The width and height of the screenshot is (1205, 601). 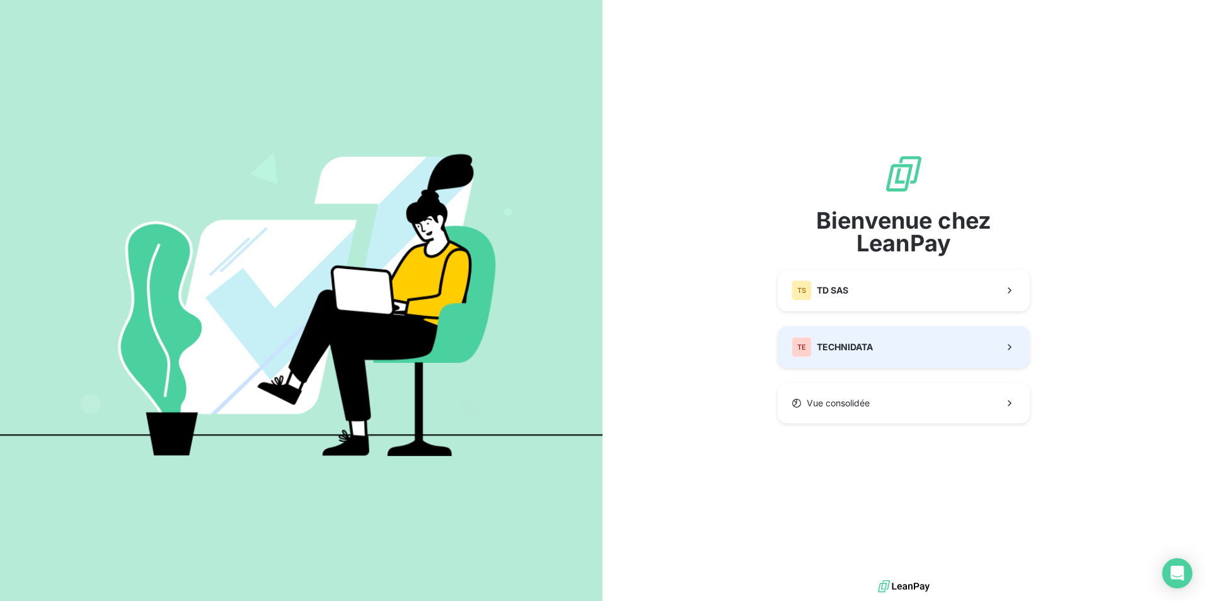 What do you see at coordinates (802, 347) in the screenshot?
I see `div: TE` at bounding box center [802, 347].